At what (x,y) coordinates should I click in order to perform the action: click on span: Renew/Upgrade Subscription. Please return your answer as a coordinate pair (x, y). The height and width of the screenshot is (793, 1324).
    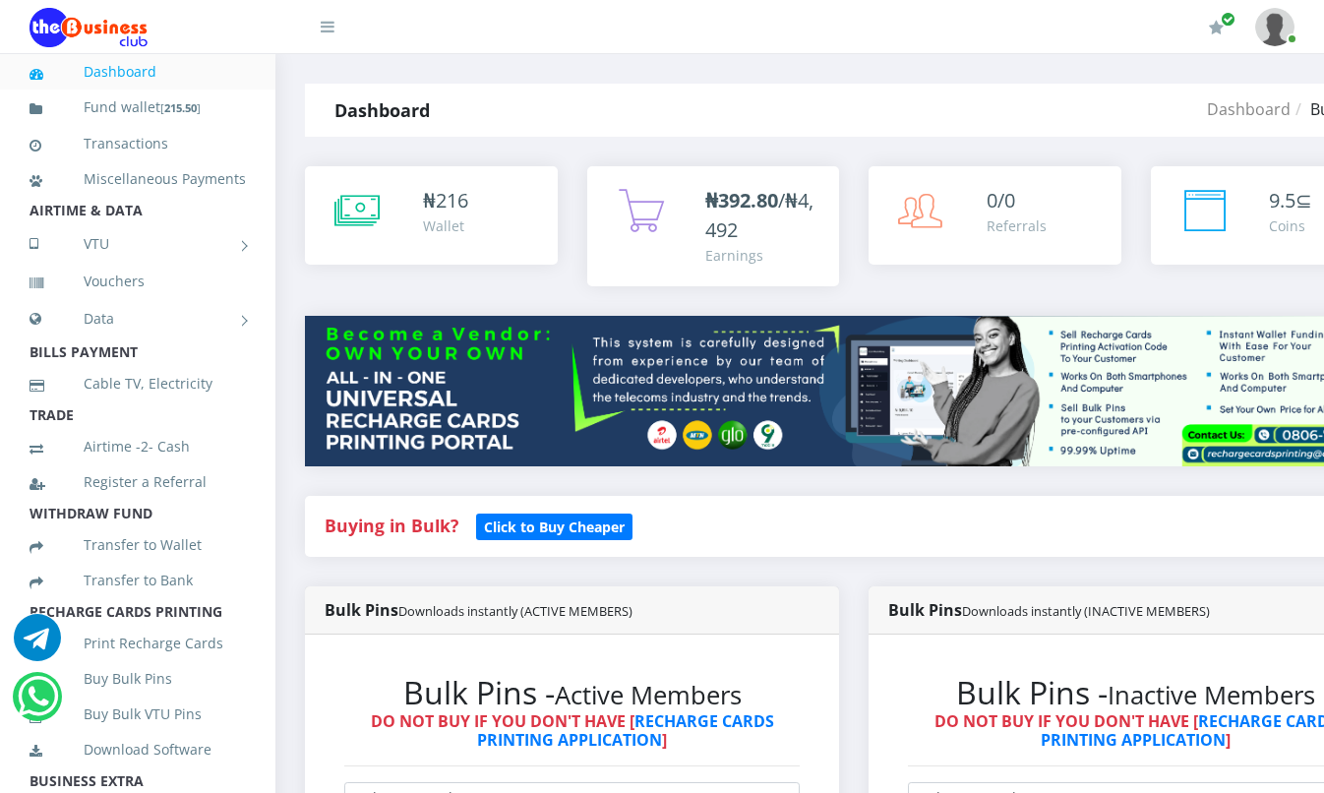
    Looking at the image, I should click on (1227, 19).